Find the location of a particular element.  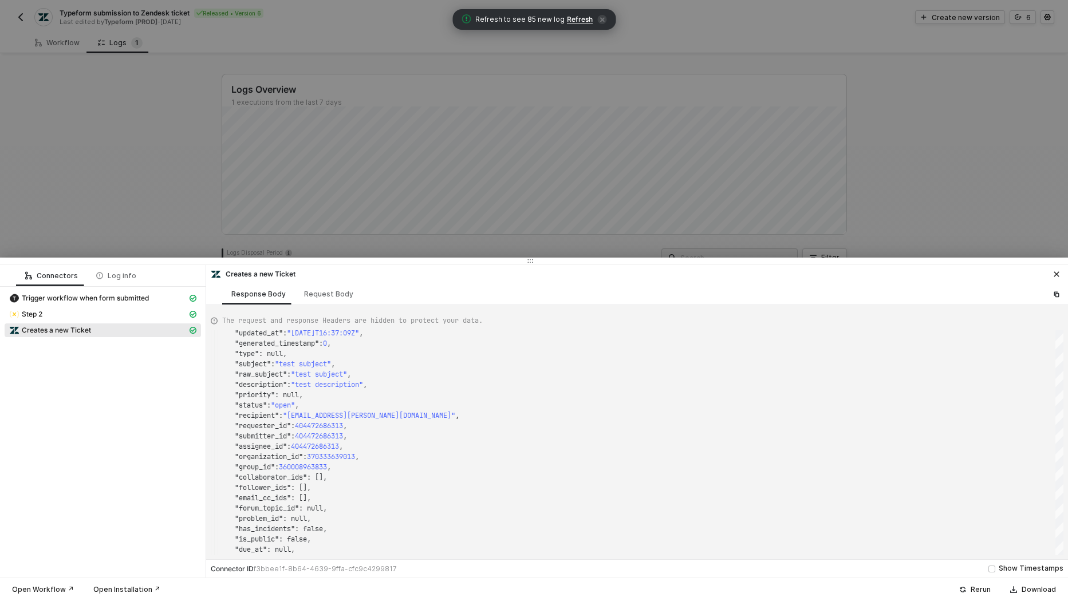

div: Rerun is located at coordinates (980, 590).